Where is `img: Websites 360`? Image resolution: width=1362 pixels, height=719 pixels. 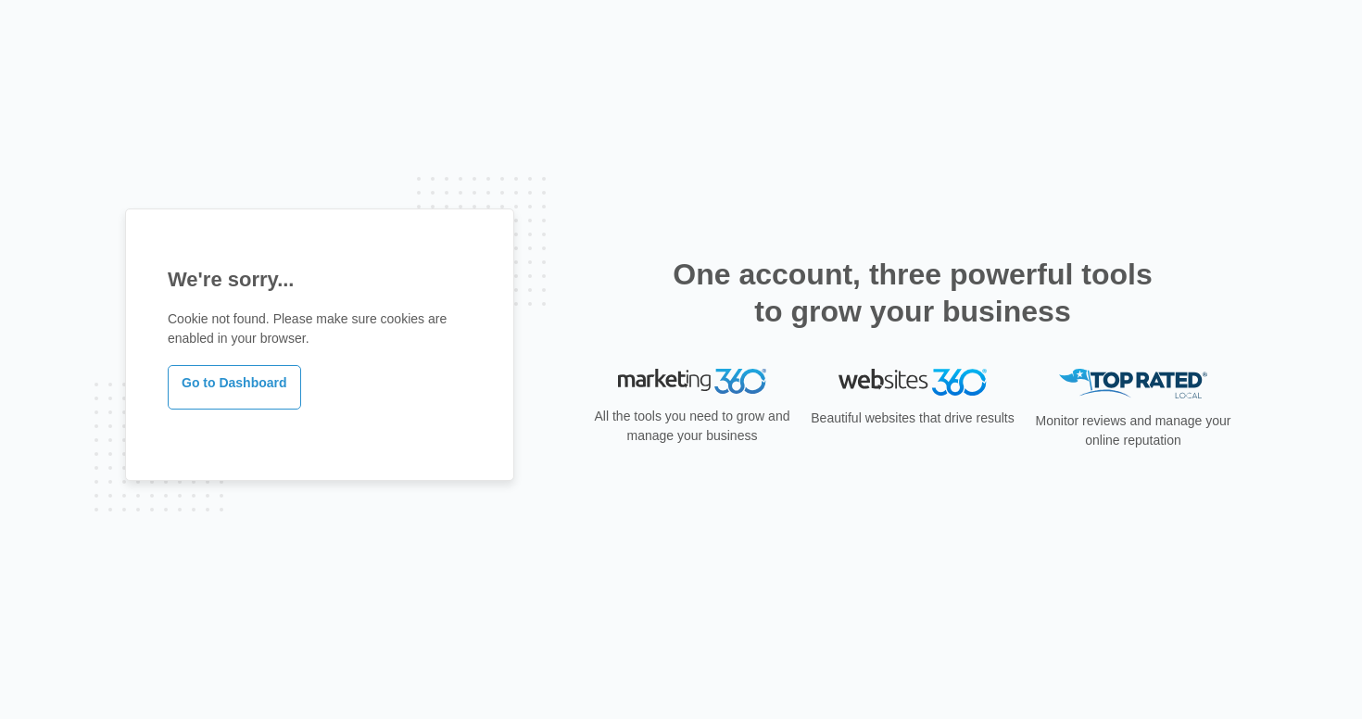
img: Websites 360 is located at coordinates (912, 382).